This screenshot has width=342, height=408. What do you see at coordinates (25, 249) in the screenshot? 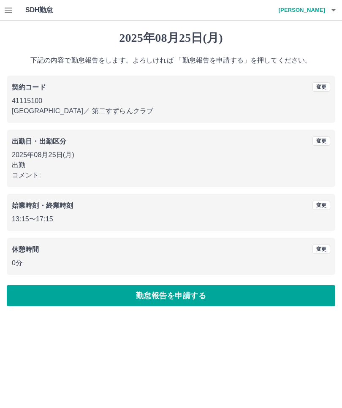
I see `b: 休憩時間` at bounding box center [25, 249].